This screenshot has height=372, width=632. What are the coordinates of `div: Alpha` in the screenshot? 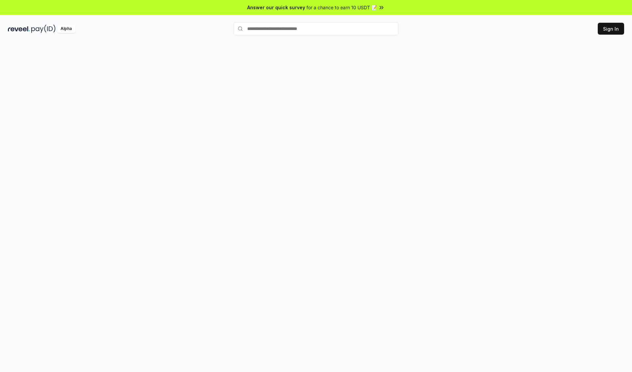 It's located at (66, 29).